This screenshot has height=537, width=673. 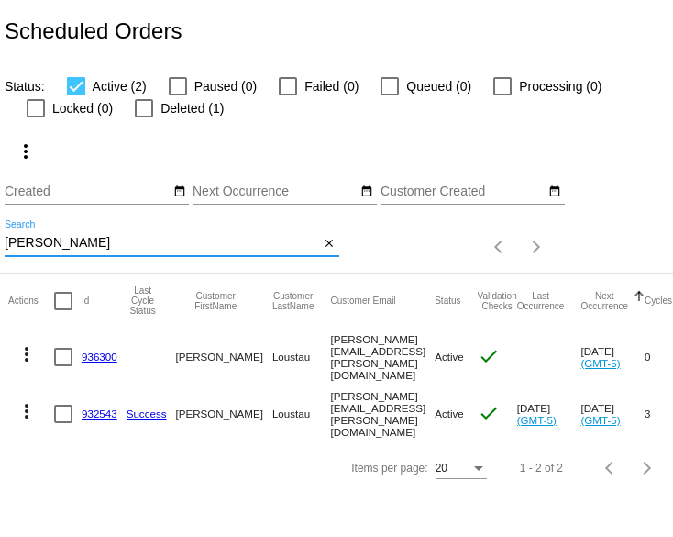 I want to click on button: Change sorting for LastProcessingCycleId, so click(x=143, y=300).